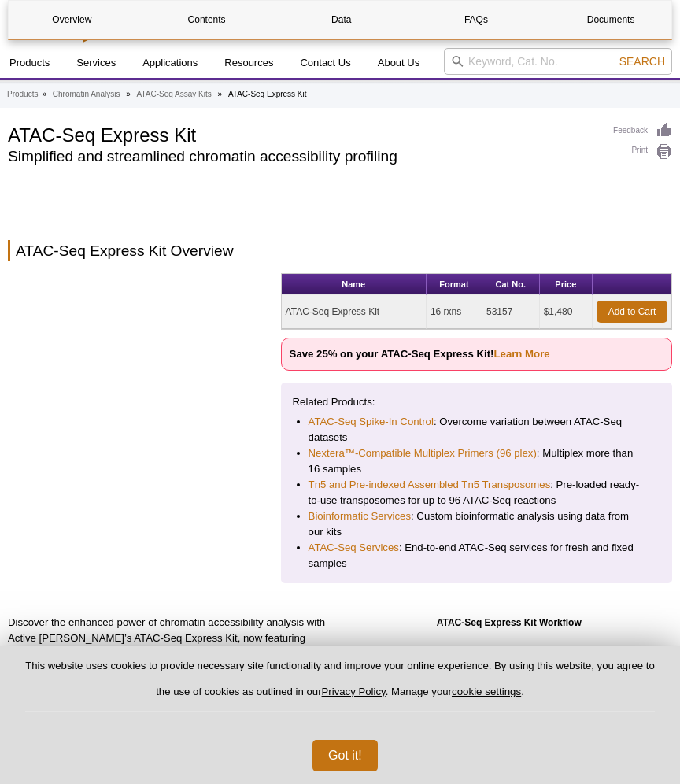 The image size is (680, 784). I want to click on div: (Click image to enlarge), so click(509, 638).